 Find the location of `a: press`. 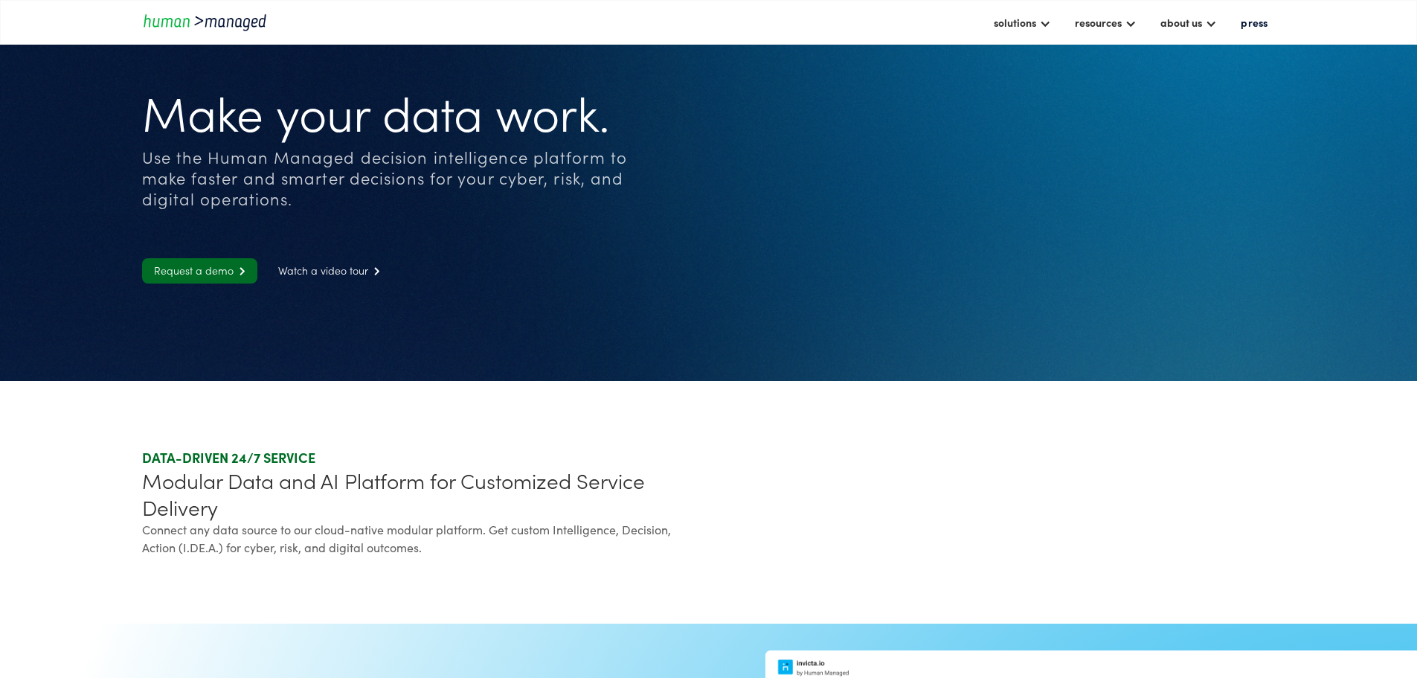

a: press is located at coordinates (1254, 22).